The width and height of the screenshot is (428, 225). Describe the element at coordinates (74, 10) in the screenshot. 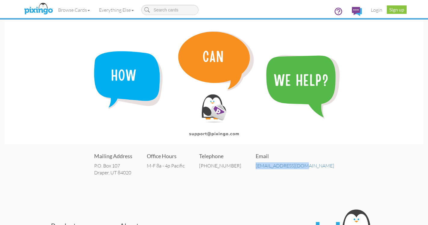

I see `a: Browse Cards` at that location.